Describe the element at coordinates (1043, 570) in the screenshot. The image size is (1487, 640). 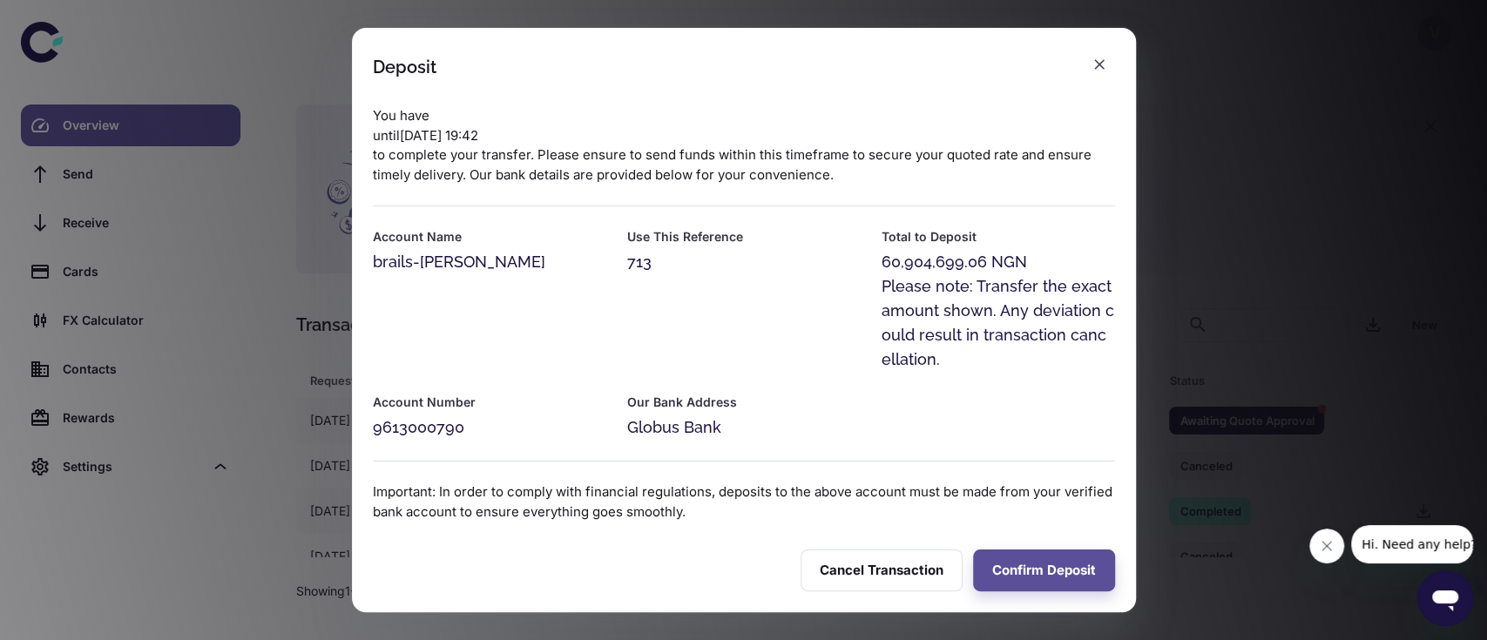
I see `button: Confirm Deposit` at that location.